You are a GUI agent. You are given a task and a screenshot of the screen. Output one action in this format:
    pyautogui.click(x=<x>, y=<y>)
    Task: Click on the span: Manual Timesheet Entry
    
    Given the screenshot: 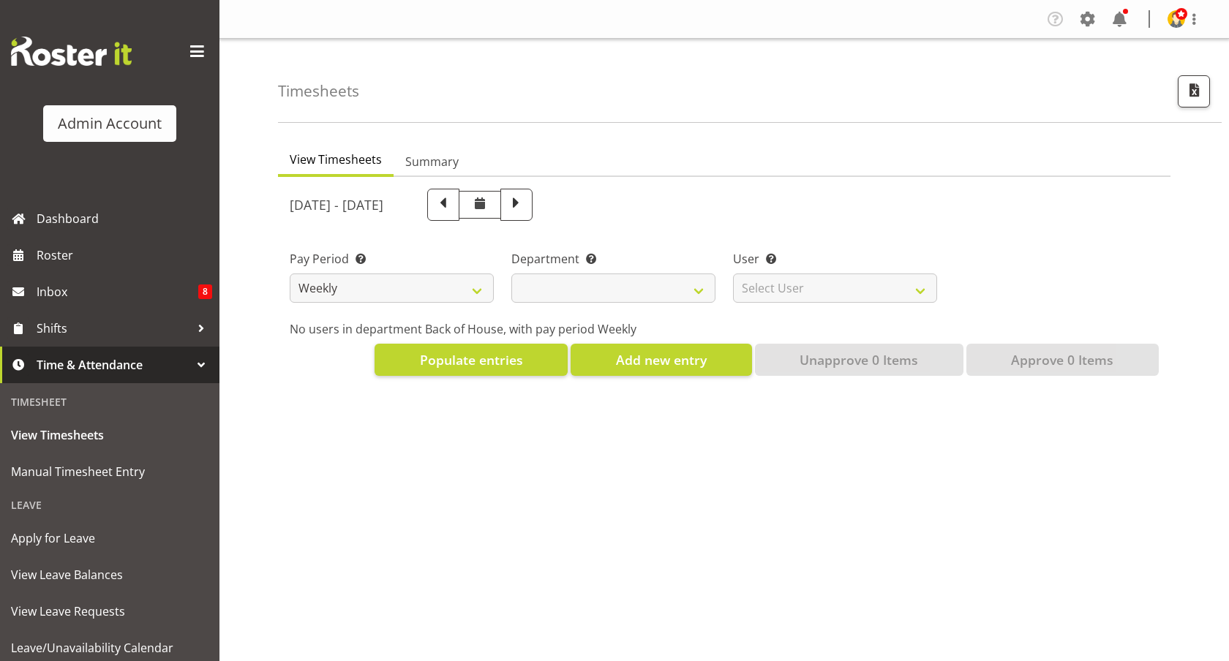 What is the action you would take?
    pyautogui.click(x=110, y=472)
    